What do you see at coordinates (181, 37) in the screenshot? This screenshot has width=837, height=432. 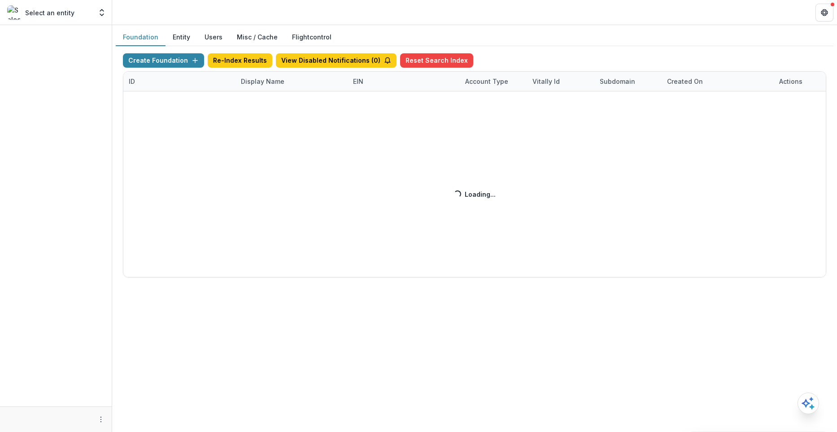 I see `button: Entity` at bounding box center [181, 37].